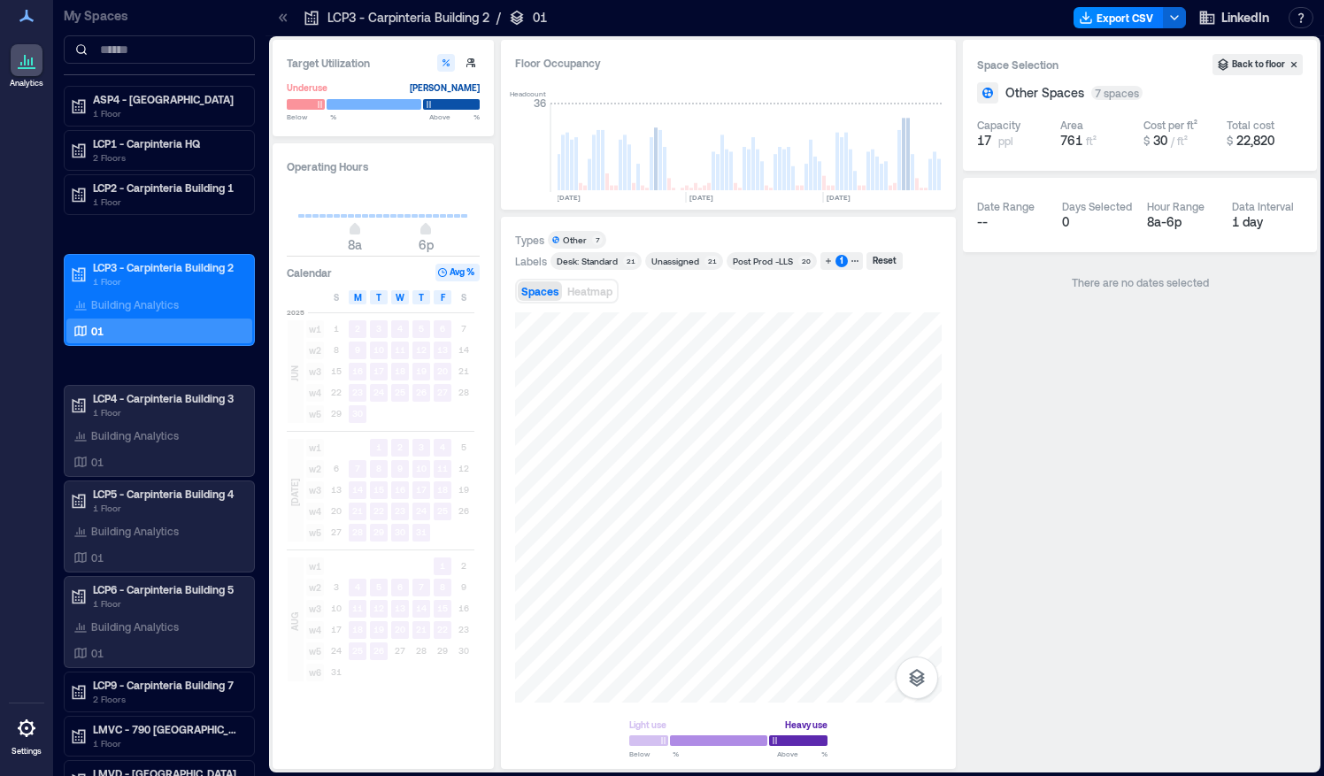 Image resolution: width=1324 pixels, height=776 pixels. I want to click on span: There are no dates selected, so click(1140, 282).